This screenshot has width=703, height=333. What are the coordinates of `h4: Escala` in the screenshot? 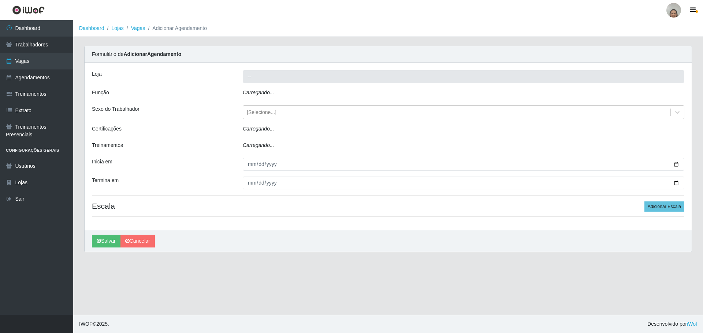 It's located at (388, 206).